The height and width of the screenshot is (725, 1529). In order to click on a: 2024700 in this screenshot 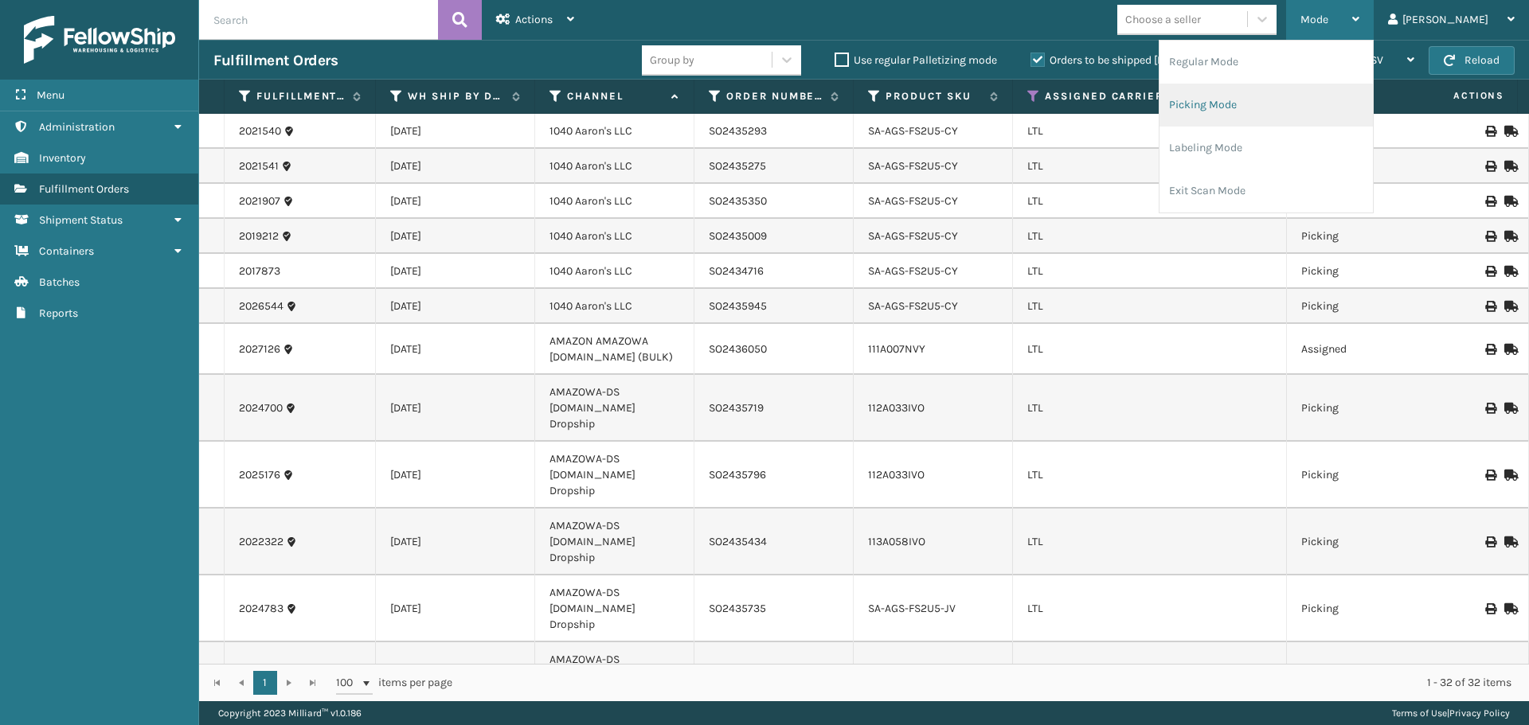, I will do `click(260, 409)`.